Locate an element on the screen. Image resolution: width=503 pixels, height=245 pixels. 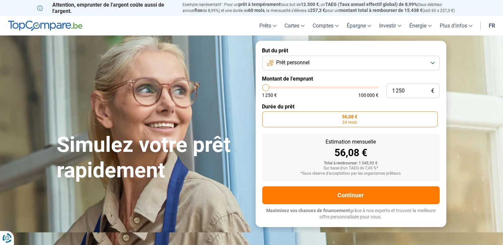
span: 24 mois is located at coordinates (350, 122).